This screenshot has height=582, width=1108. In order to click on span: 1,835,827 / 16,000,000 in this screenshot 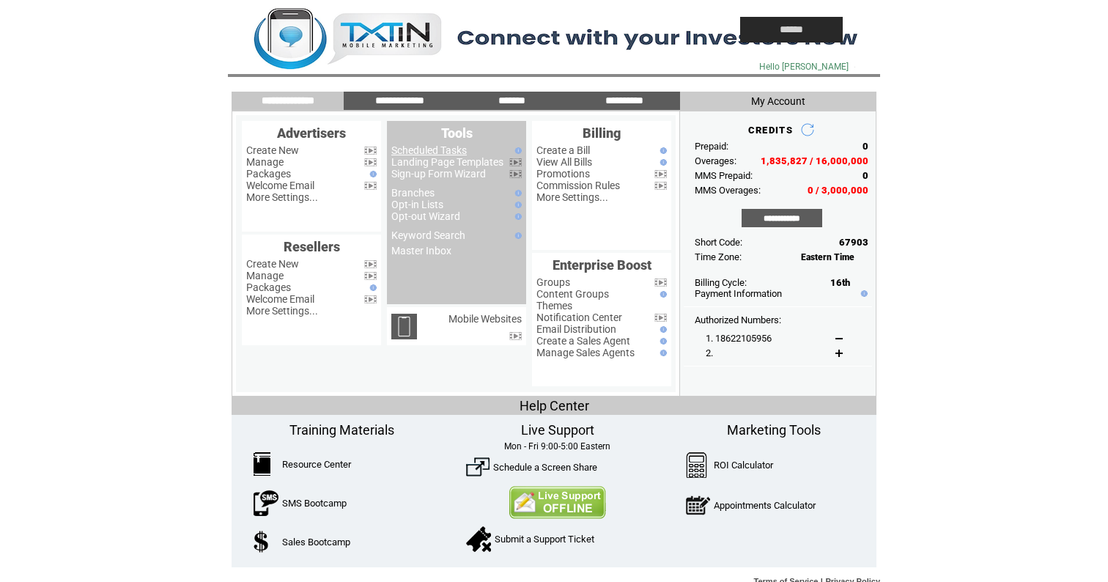, I will do `click(814, 161)`.